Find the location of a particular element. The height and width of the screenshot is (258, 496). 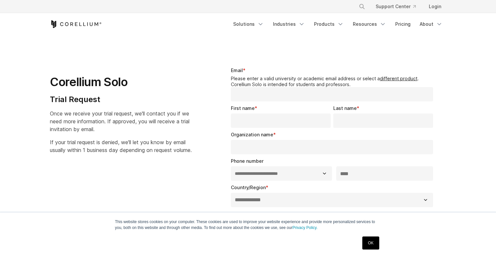

span: Phone number is located at coordinates (247, 161).